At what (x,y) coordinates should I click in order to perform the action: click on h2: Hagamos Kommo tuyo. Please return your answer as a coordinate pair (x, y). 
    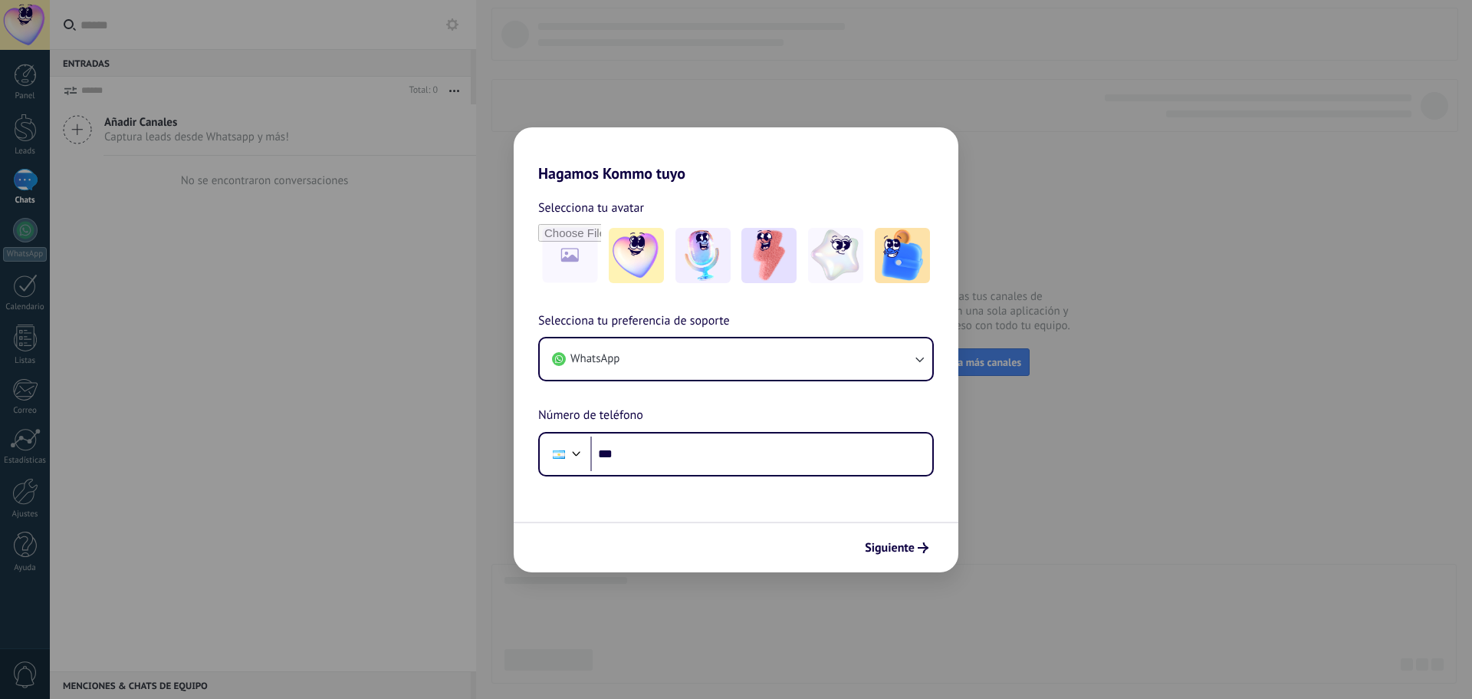
    Looking at the image, I should click on (736, 155).